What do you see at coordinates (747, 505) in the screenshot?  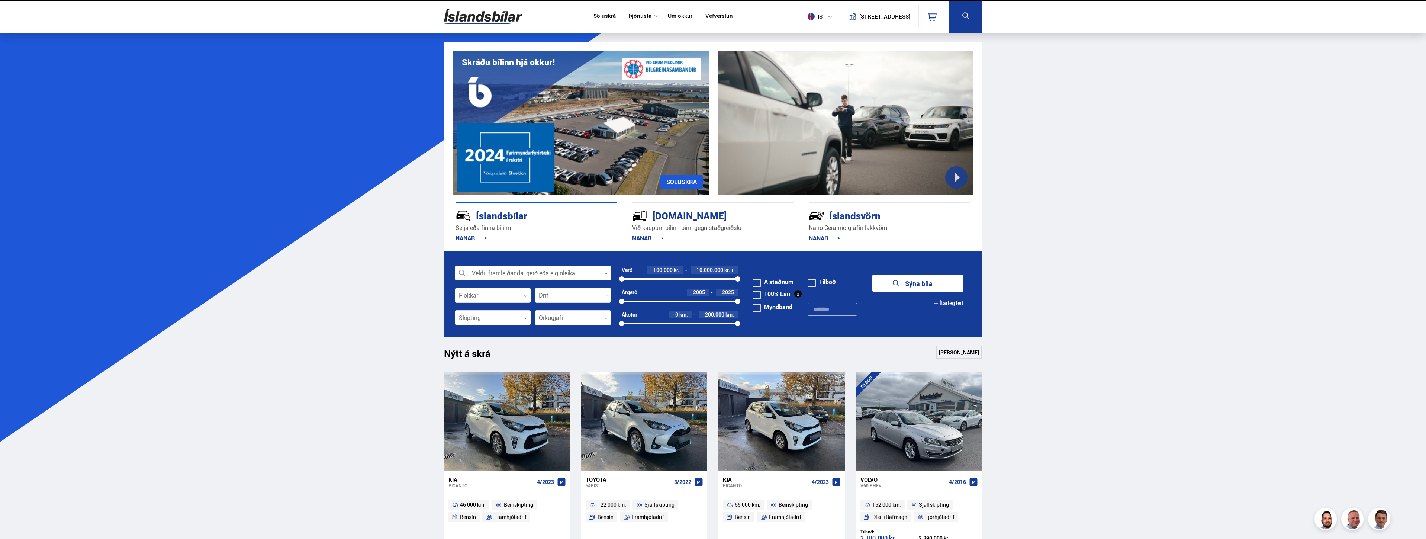 I see `span: 65 000 km.` at bounding box center [747, 505].